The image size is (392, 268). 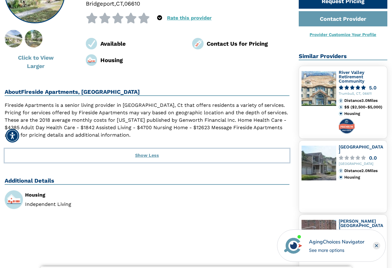 I want to click on img: premium-profile-badge.svg, so click(x=347, y=126).